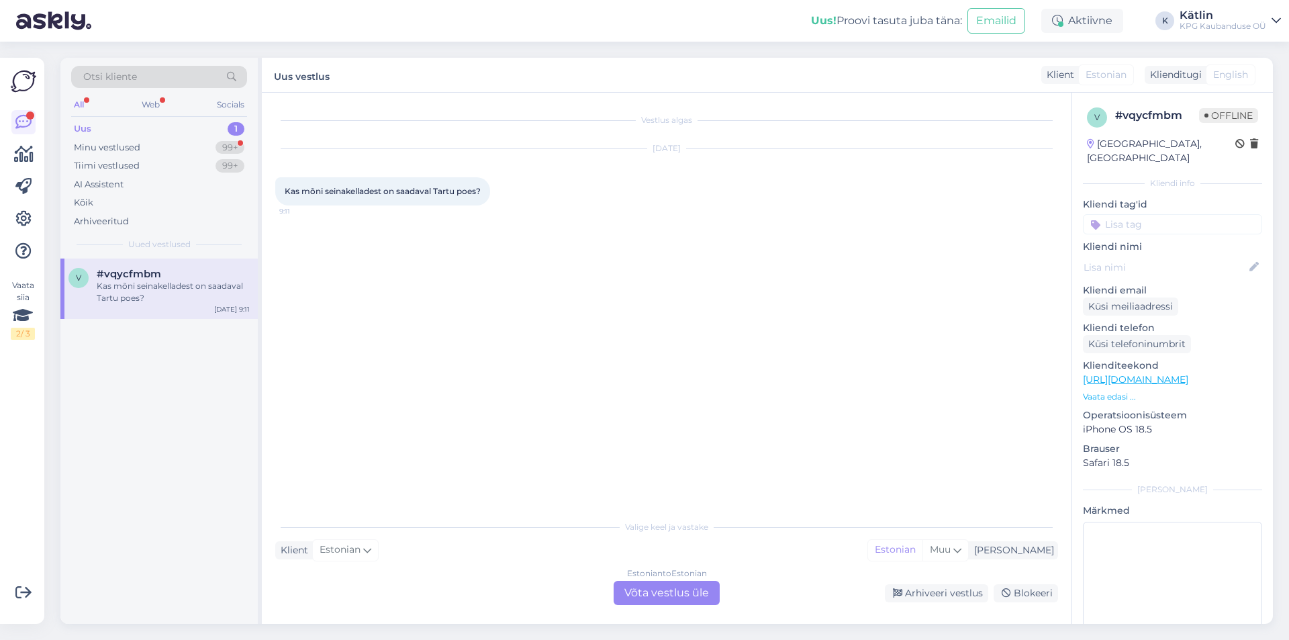 The height and width of the screenshot is (640, 1289). What do you see at coordinates (79, 105) in the screenshot?
I see `div: All` at bounding box center [79, 105].